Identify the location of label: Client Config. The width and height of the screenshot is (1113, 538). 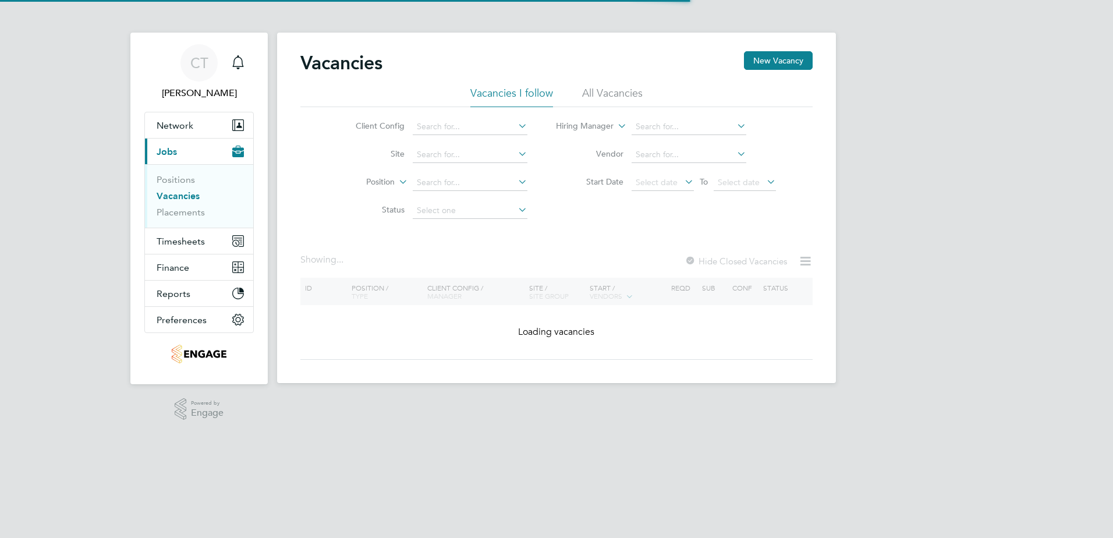
(371, 126).